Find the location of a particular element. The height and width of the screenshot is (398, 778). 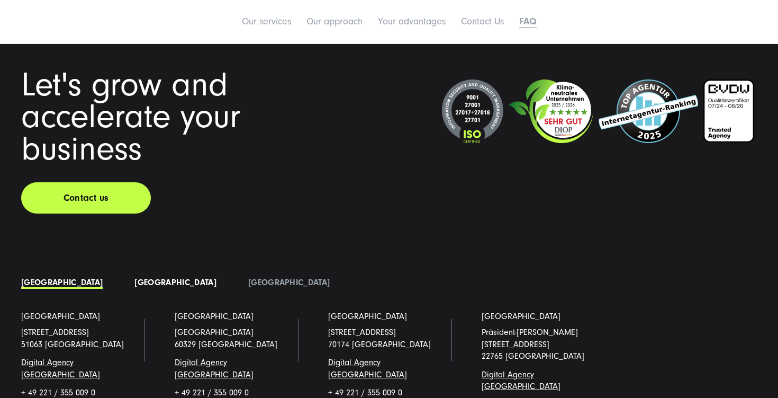

img: Top Internetagentur und Full Service Digitalagentur SUNZINET - 2024 is located at coordinates (648, 111).